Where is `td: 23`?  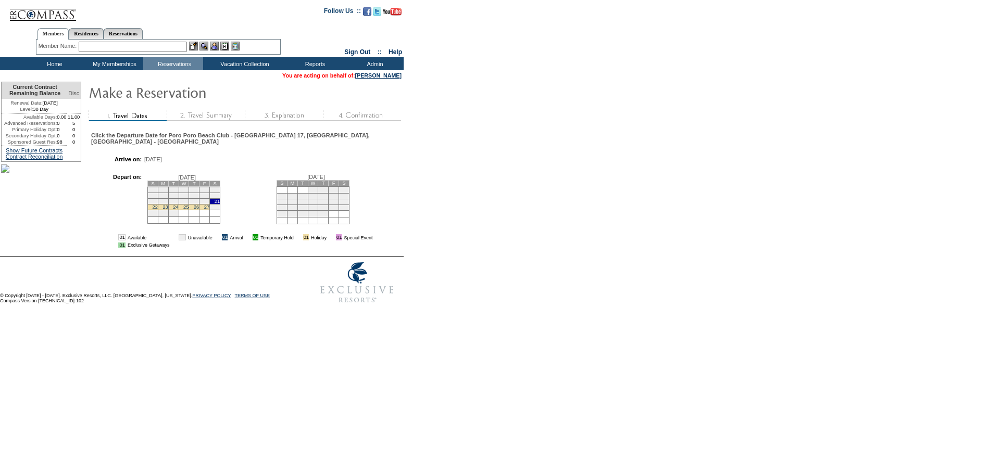
td: 23 is located at coordinates (323, 207).